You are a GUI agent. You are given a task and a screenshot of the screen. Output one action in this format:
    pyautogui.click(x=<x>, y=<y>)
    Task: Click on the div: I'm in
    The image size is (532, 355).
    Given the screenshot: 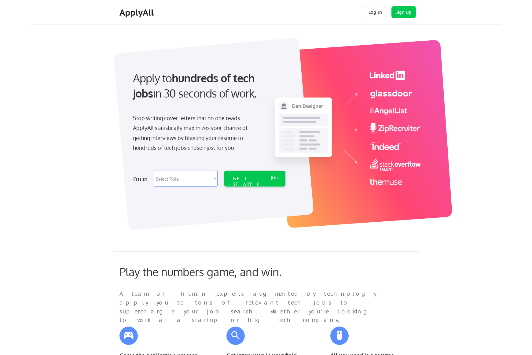 What is the action you would take?
    pyautogui.click(x=142, y=178)
    